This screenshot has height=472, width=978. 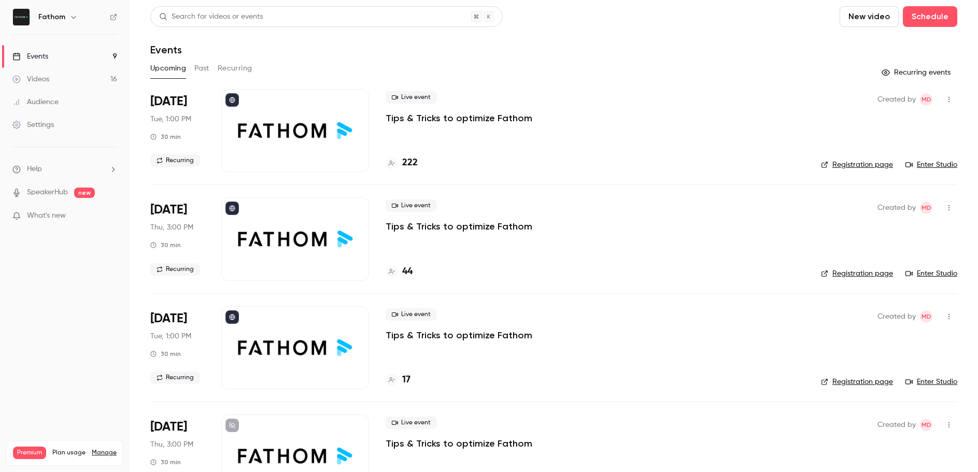 I want to click on div: Aug 21 Thu, 3:00 PM (America/Toronto), so click(x=177, y=239).